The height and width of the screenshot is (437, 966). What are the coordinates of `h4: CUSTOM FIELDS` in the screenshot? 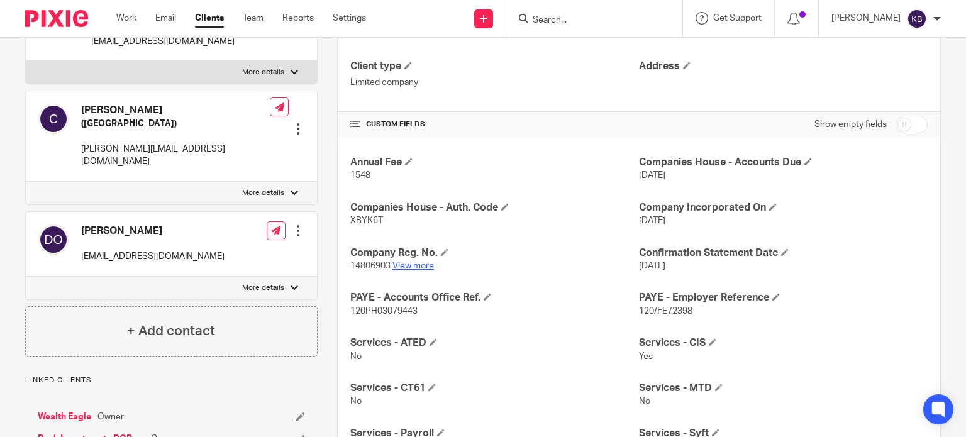 It's located at (494, 125).